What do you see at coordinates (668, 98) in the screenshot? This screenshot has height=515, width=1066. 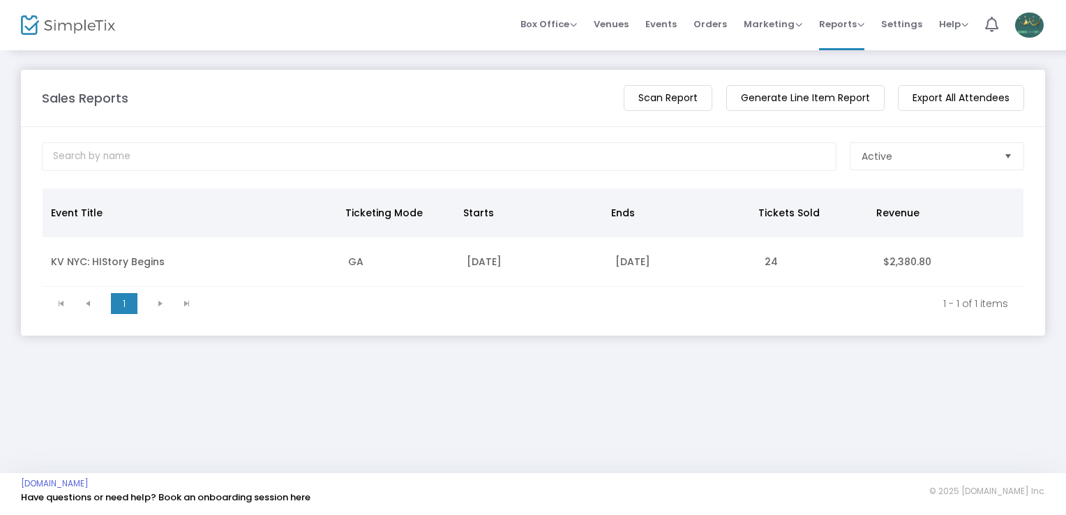 I see `m-button: Scan Report` at bounding box center [668, 98].